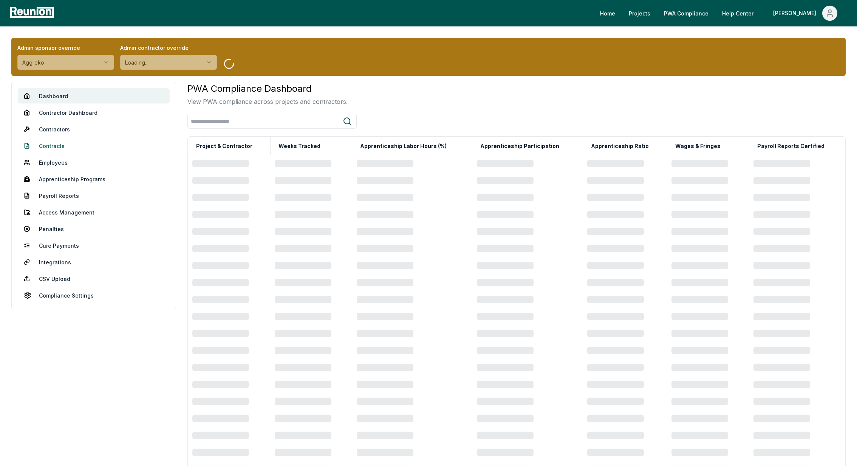  What do you see at coordinates (94, 196) in the screenshot?
I see `a: Payroll Reports` at bounding box center [94, 196].